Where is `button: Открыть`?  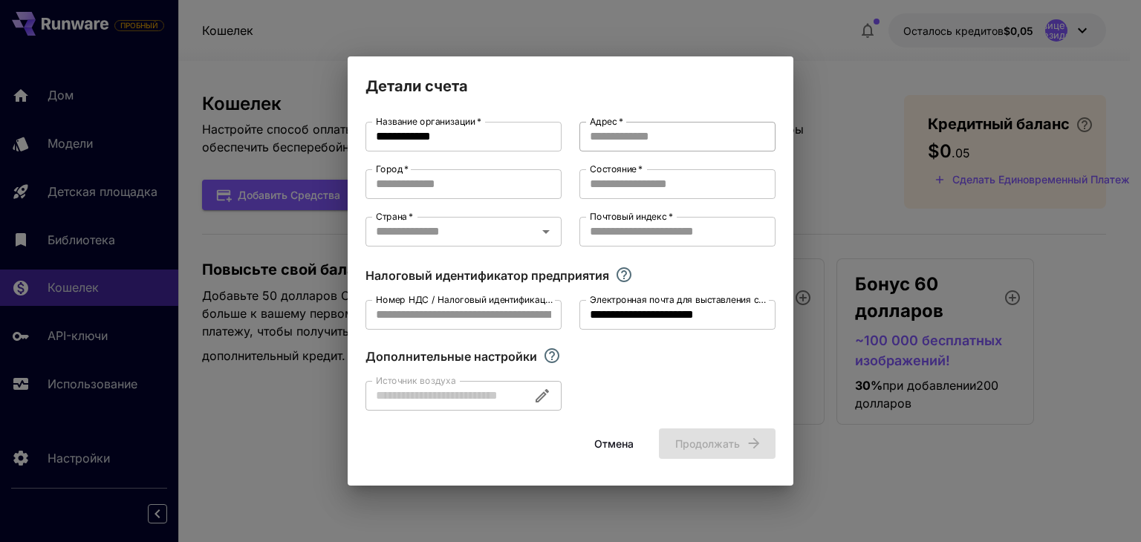 button: Открыть is located at coordinates (546, 232).